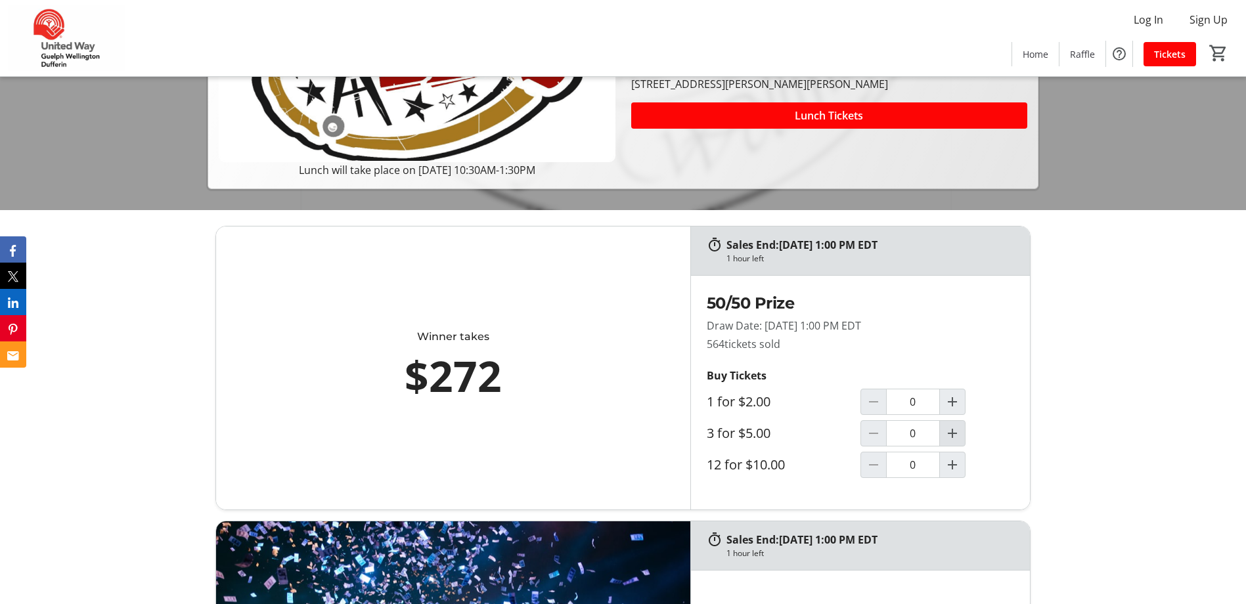  Describe the element at coordinates (738, 402) in the screenshot. I see `label: 1 for $2.00` at that location.